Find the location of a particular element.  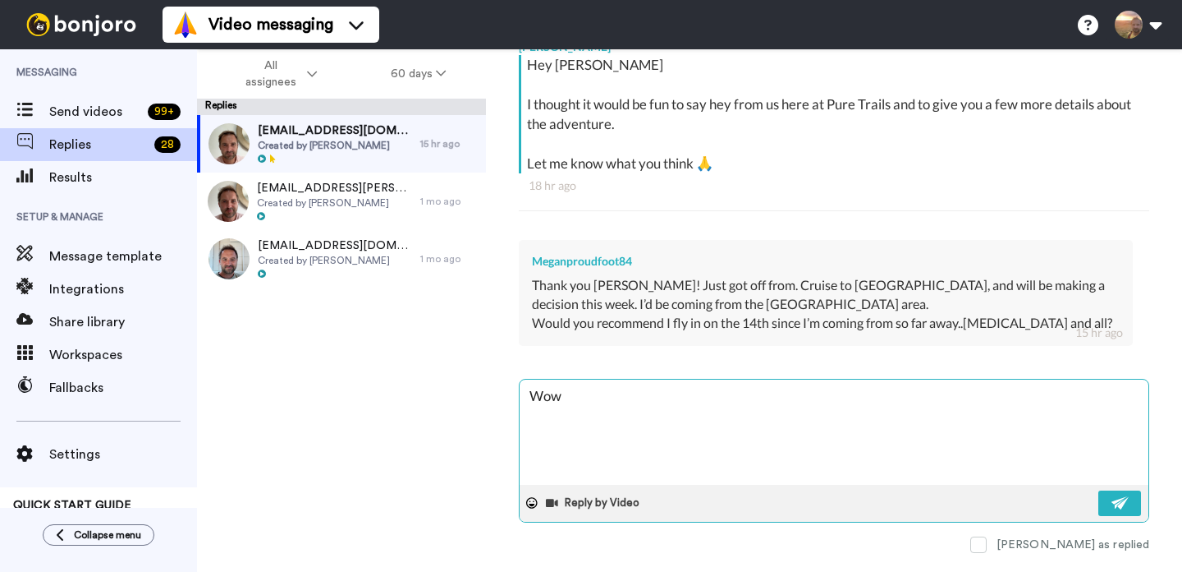

button: Collapse menu is located at coordinates (99, 535).